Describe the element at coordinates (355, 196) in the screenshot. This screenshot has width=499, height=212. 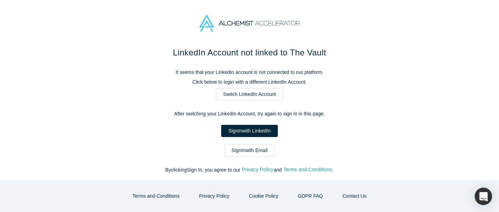
I see `button: Contact Us` at that location.